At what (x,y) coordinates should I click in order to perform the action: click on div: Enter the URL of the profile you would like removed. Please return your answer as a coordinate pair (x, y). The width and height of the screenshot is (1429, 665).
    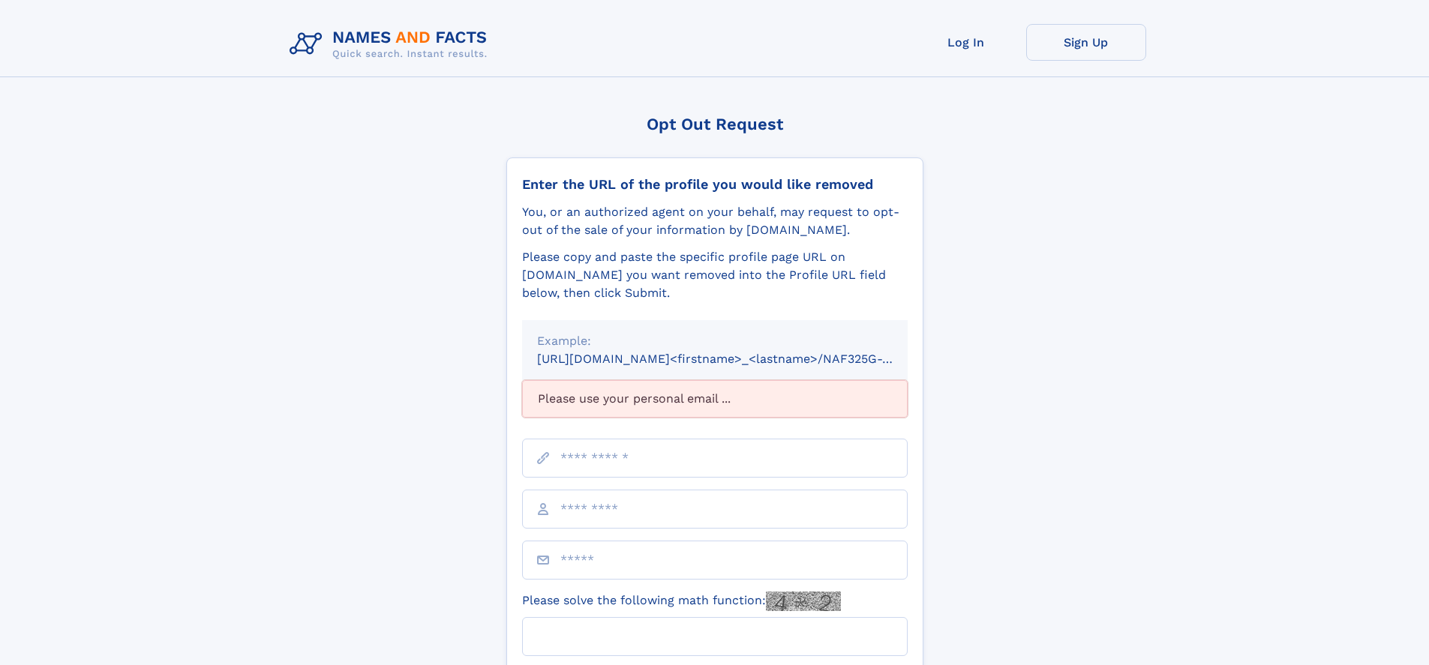
    Looking at the image, I should click on (715, 185).